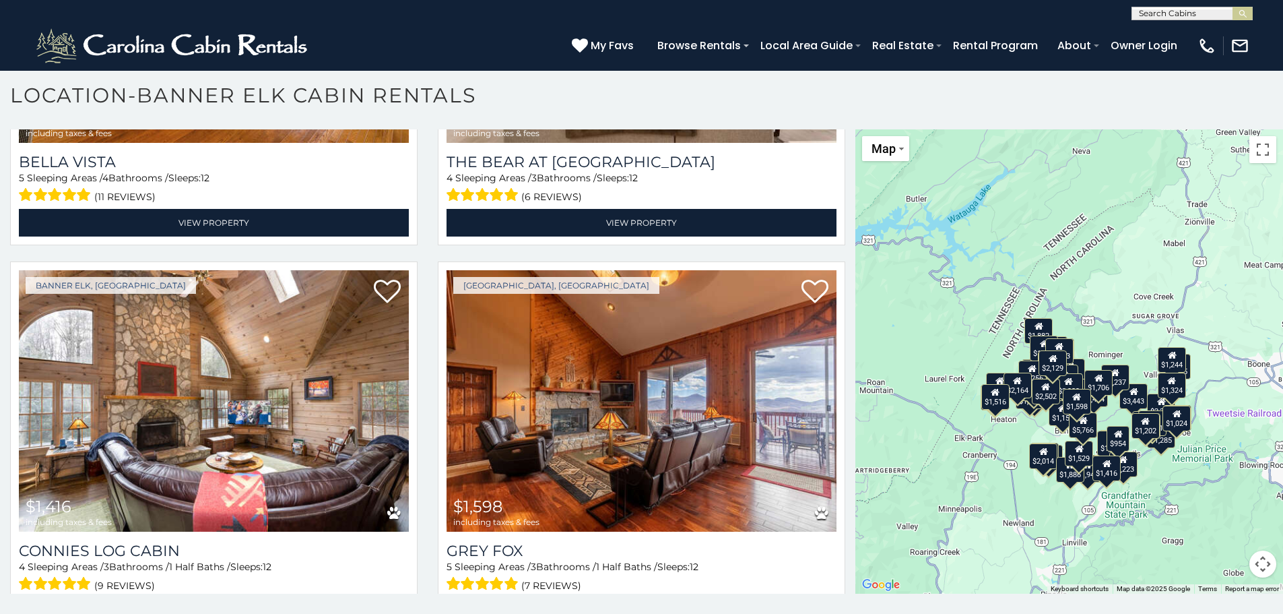  Describe the element at coordinates (1039, 330) in the screenshot. I see `div: $1,882` at that location.